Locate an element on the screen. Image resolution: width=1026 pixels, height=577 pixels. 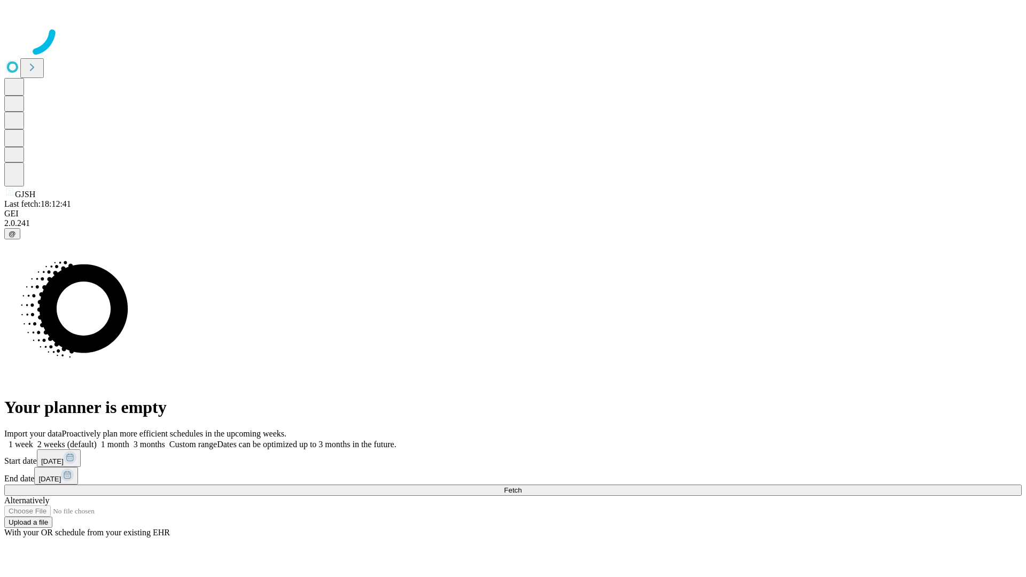
h1: Your planner is empty is located at coordinates (513, 407).